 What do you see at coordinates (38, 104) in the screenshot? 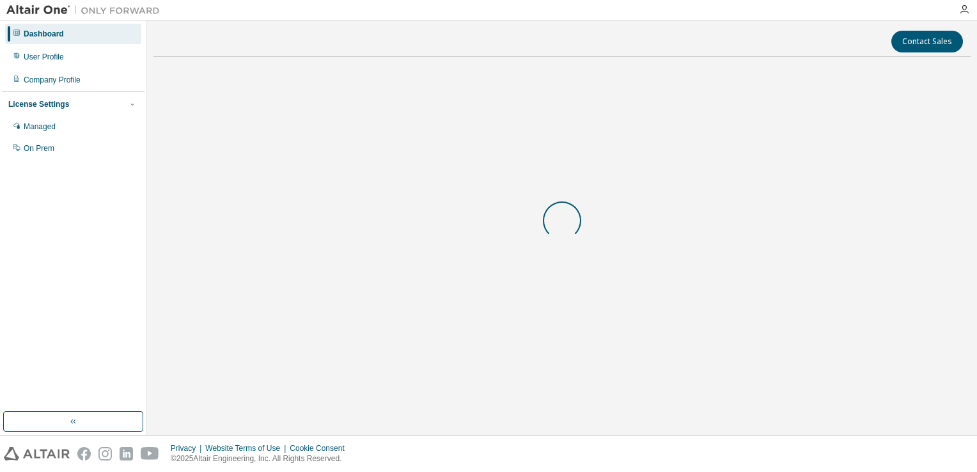
I see `div: License Settings` at bounding box center [38, 104].